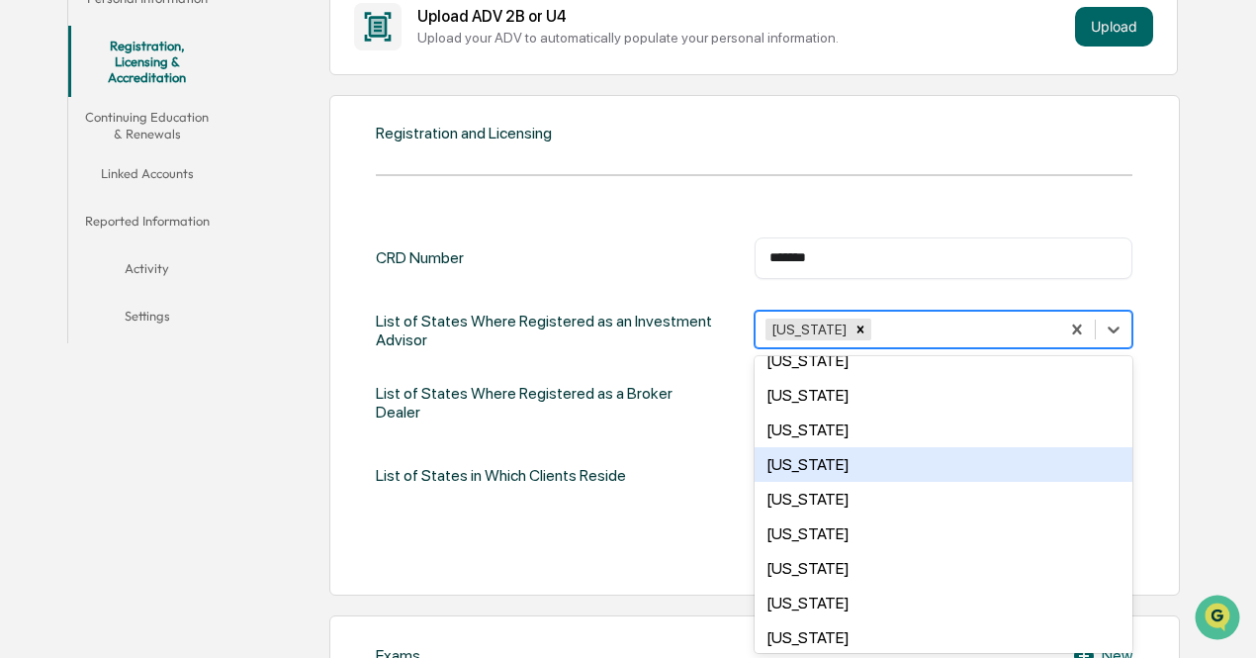  Describe the element at coordinates (1114, 27) in the screenshot. I see `button: Upload` at that location.